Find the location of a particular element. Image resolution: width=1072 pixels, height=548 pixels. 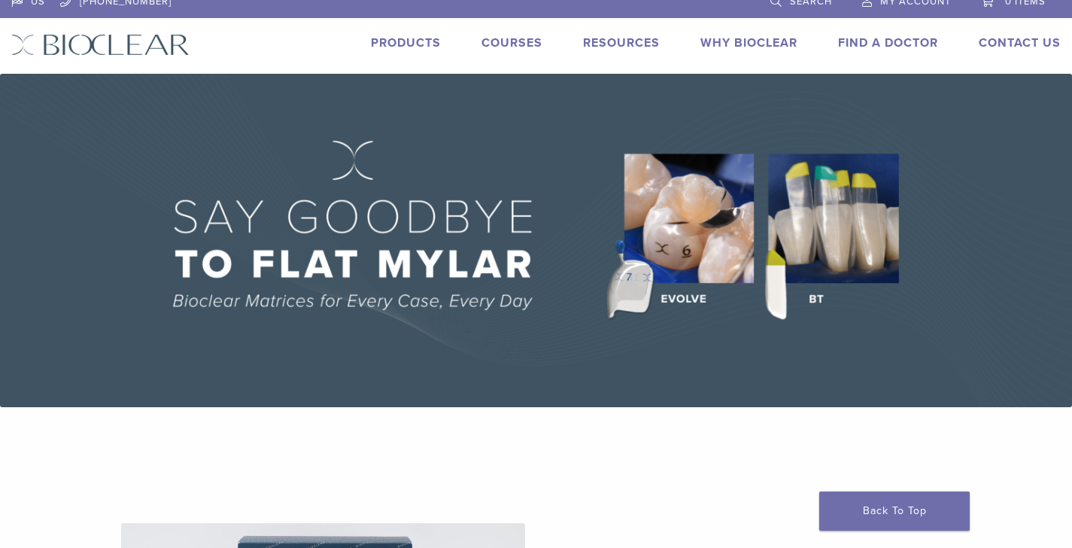

a: Resources is located at coordinates (622, 43).